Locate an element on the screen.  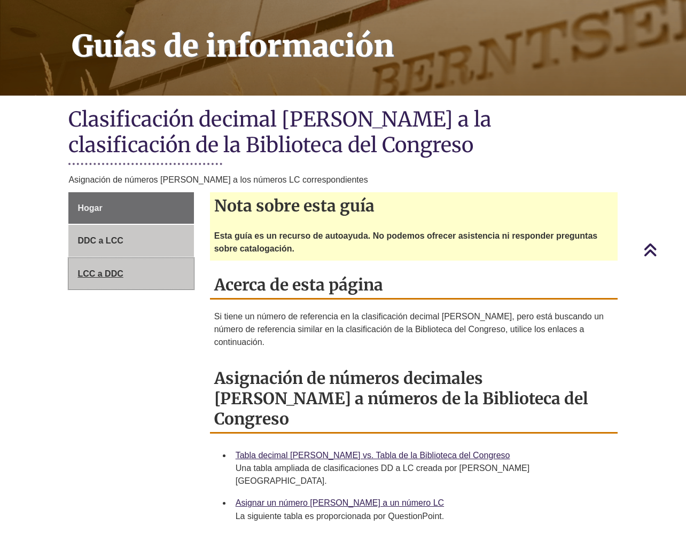
font: Hogar is located at coordinates (90, 208).